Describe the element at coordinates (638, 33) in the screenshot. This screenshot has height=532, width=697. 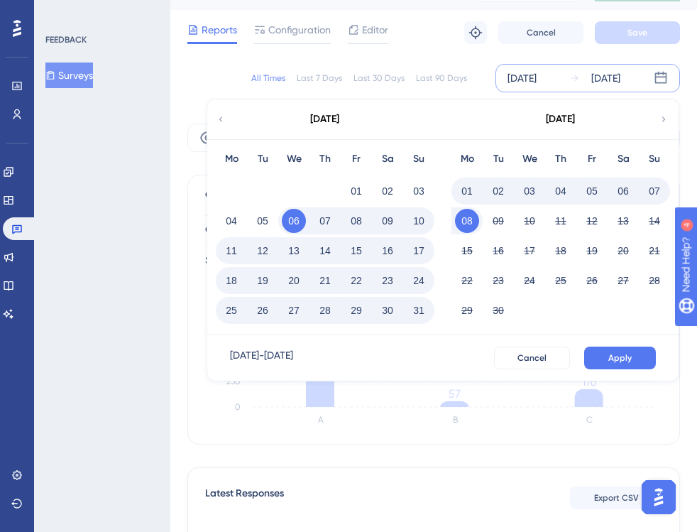
I see `button: Save` at that location.